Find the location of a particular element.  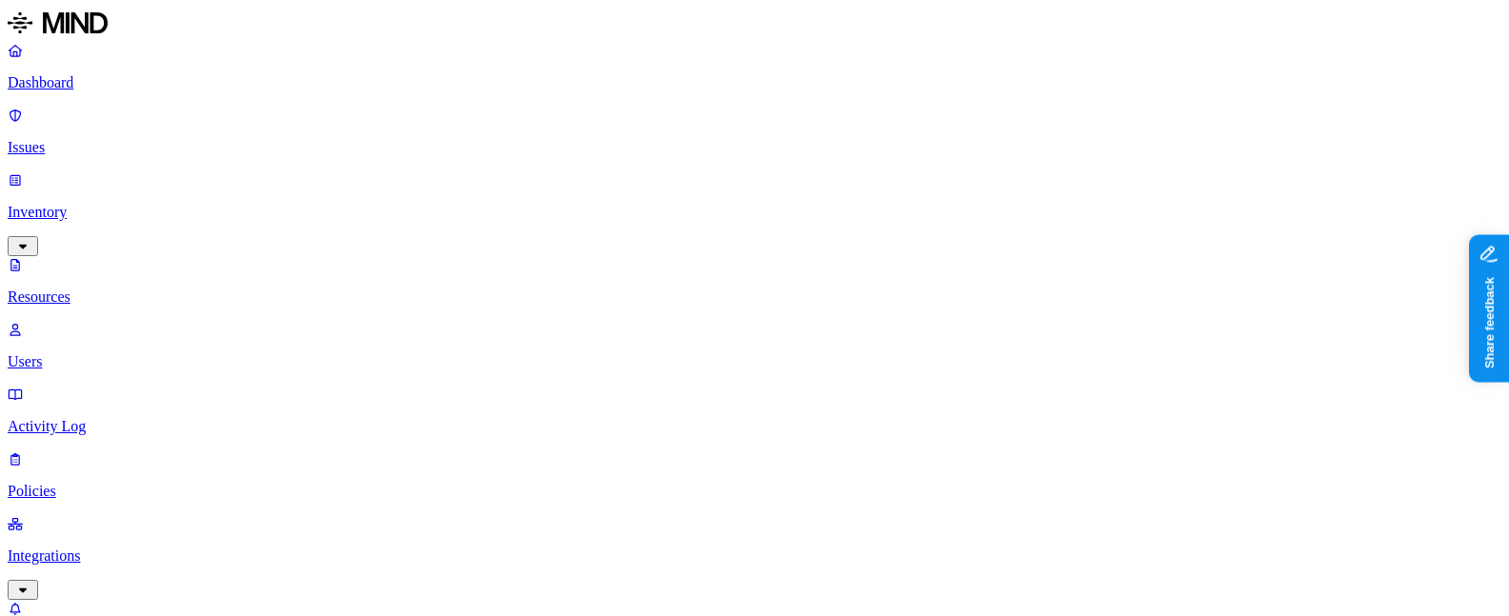

p: Users is located at coordinates (755, 362).